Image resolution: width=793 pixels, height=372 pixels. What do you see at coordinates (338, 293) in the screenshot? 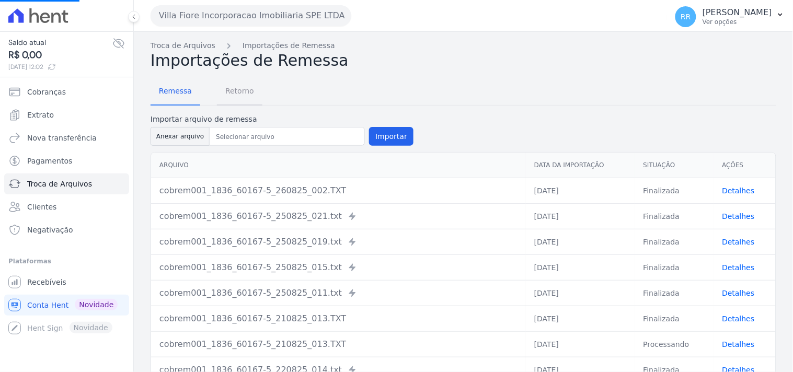
I see `div: cobrem001_1836_60167-5_250825_011.txt` at bounding box center [338, 293].